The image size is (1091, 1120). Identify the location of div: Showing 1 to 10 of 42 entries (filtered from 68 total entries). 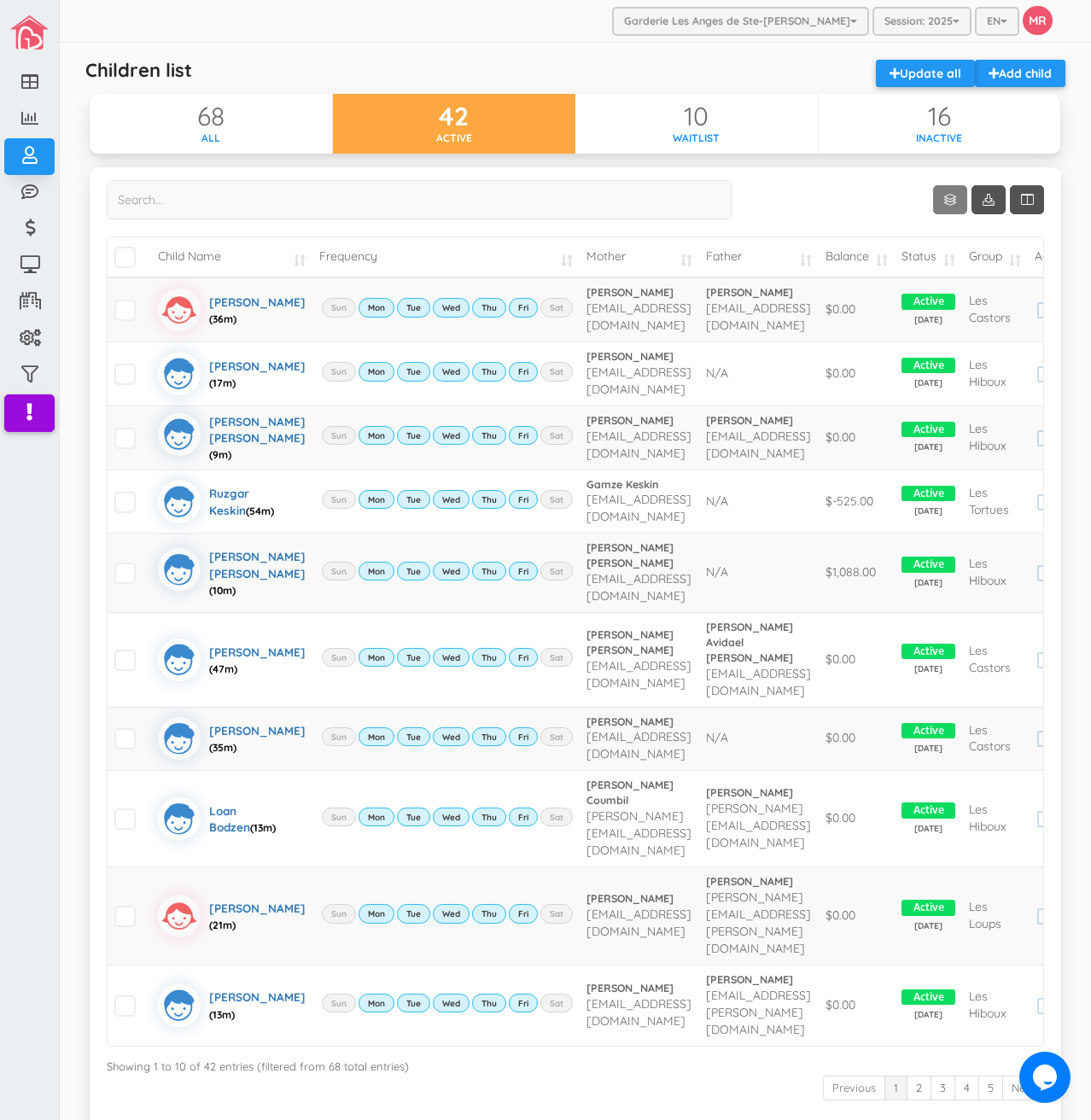
(575, 1063).